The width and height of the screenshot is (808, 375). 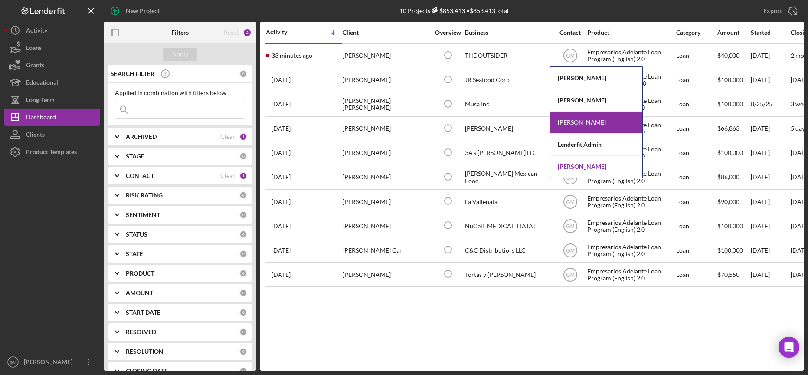 What do you see at coordinates (728, 201) in the screenshot?
I see `span: $90,000` at bounding box center [728, 201].